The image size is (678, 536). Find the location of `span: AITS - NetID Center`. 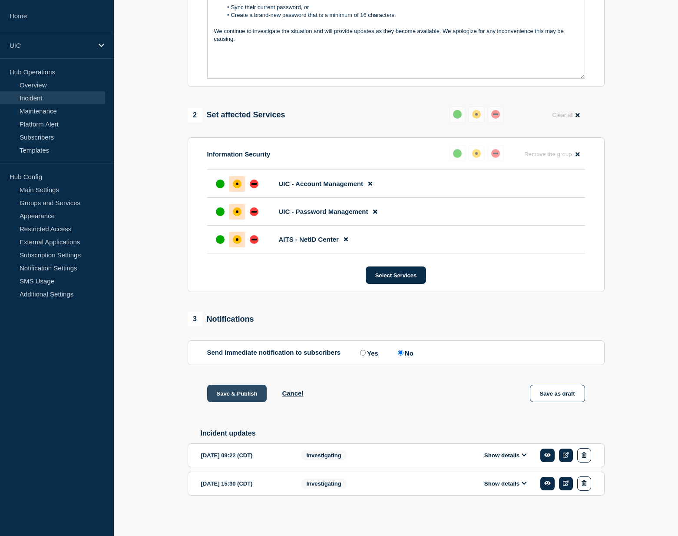

span: AITS - NetID Center is located at coordinates (309, 239).